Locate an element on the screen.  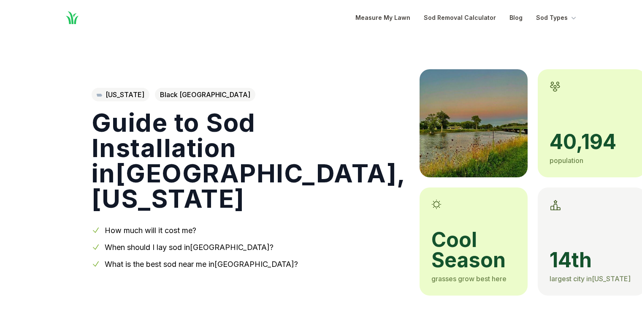
span: 40,194 is located at coordinates (592, 142).